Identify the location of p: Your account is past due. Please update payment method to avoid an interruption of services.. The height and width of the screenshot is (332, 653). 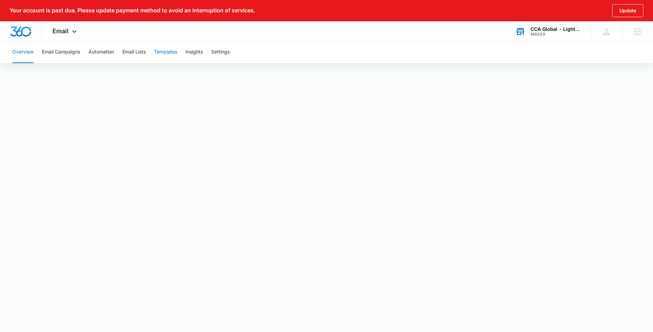
(132, 10).